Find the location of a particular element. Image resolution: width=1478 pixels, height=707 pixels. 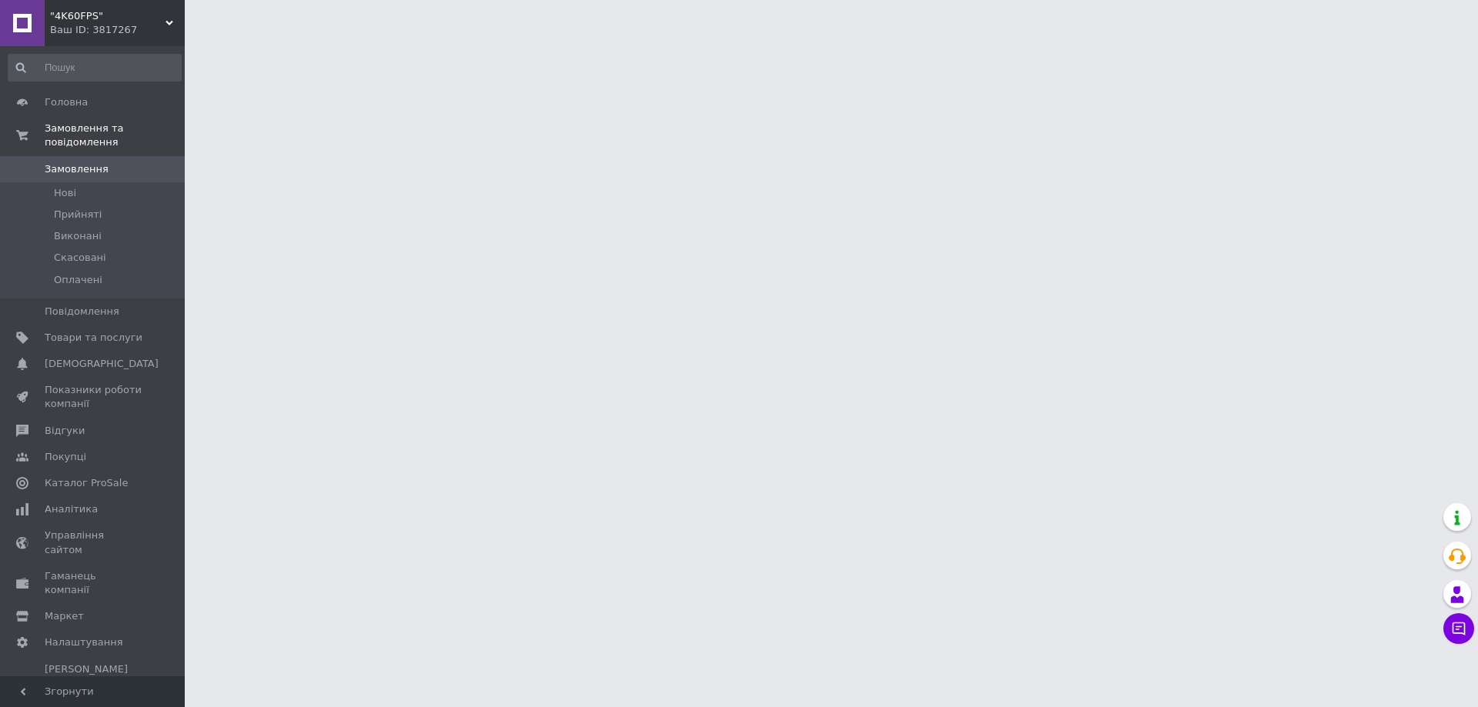

span: Головна is located at coordinates (66, 102).